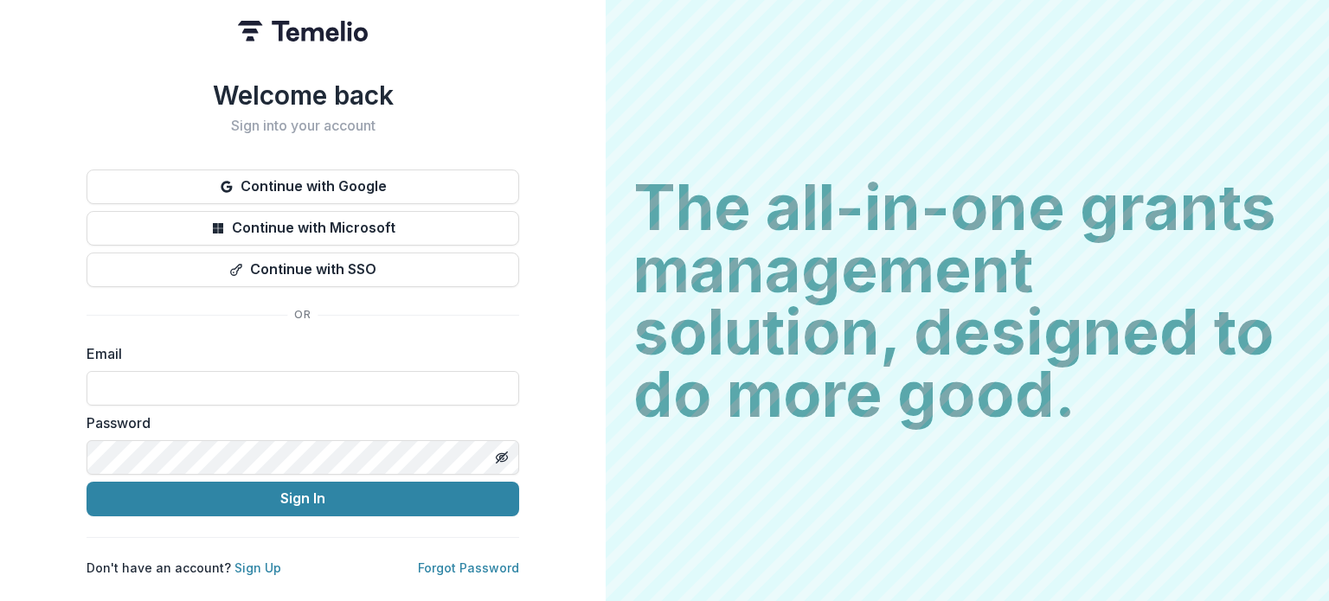 The height and width of the screenshot is (601, 1329). Describe the element at coordinates (183, 568) in the screenshot. I see `p: Don't have an account?` at that location.